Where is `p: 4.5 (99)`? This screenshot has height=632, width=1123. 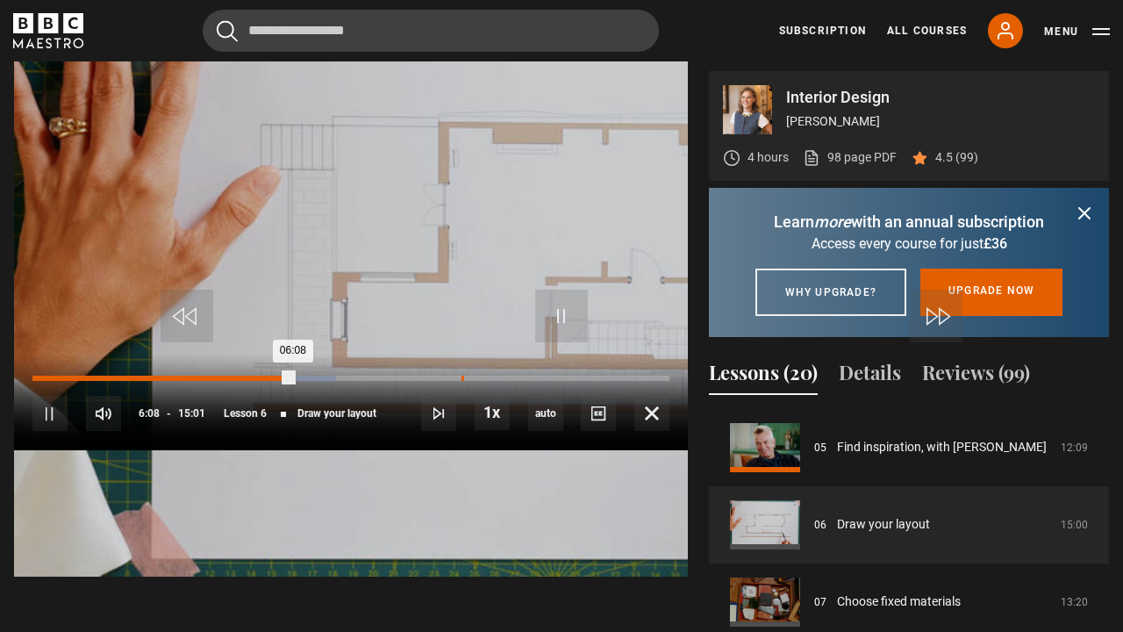
p: 4.5 (99) is located at coordinates (957, 157).